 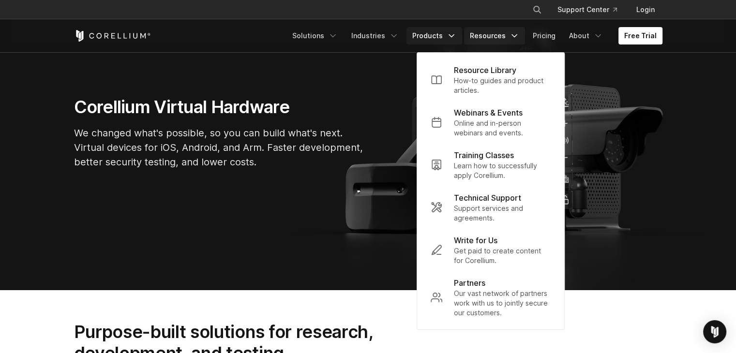 I want to click on a: Pricing, so click(x=544, y=36).